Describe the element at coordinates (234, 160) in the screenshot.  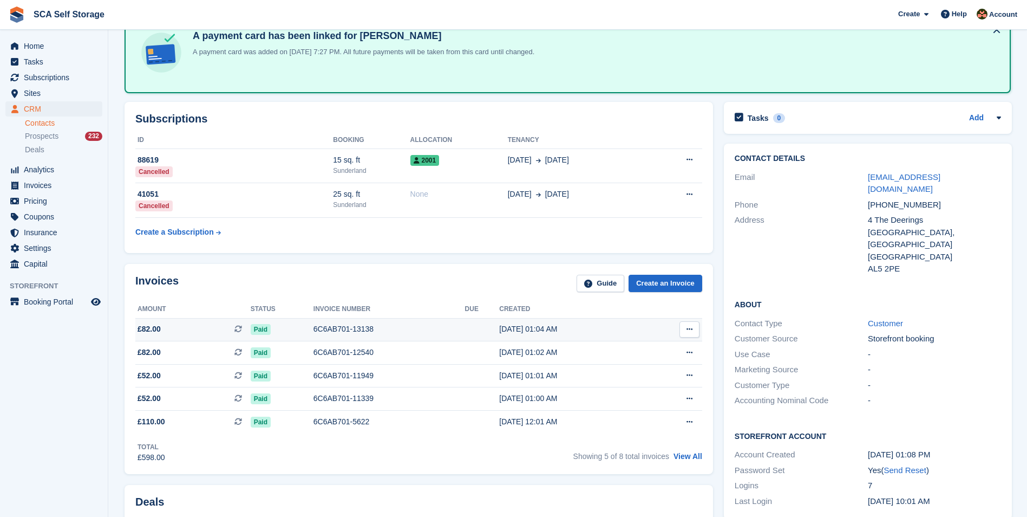
I see `div: 88619` at that location.